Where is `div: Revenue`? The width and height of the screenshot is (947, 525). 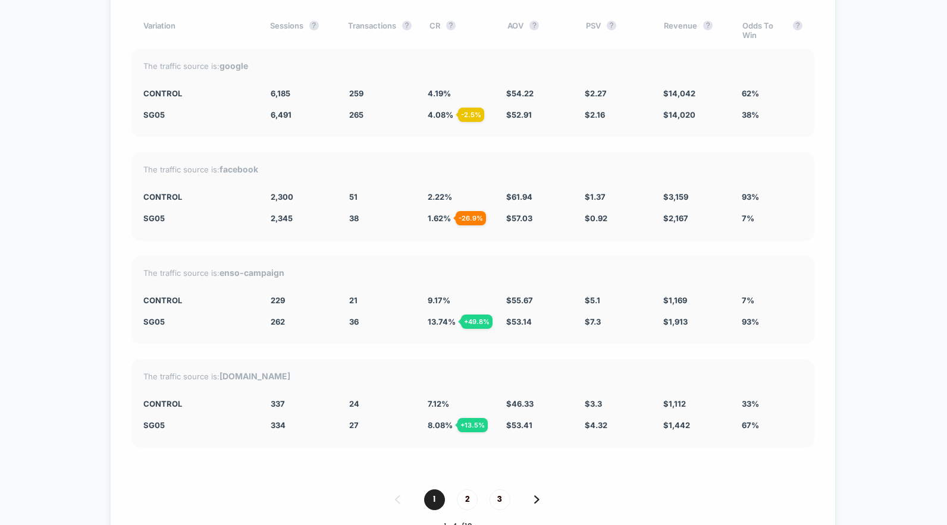 div: Revenue is located at coordinates (693, 30).